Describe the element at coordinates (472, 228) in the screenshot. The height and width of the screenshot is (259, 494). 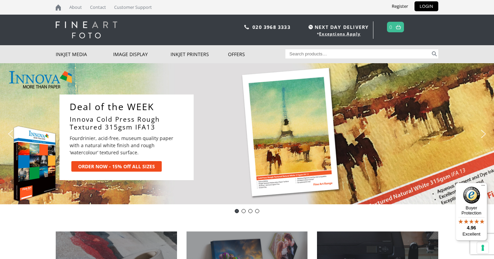
I see `span: 4.96` at that location.